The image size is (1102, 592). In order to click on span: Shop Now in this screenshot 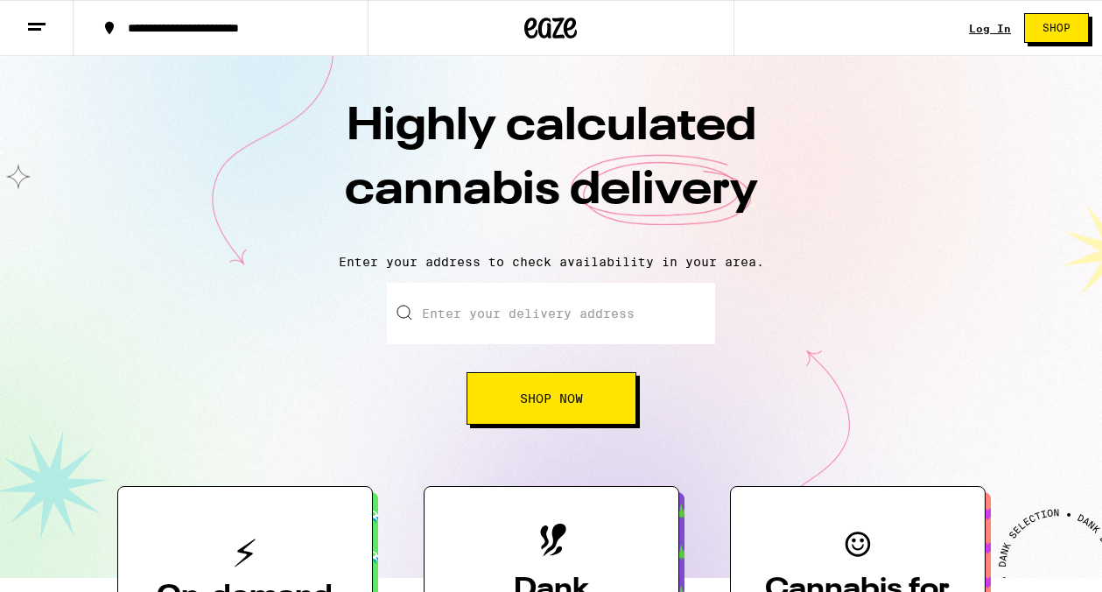, I will do `click(551, 398)`.